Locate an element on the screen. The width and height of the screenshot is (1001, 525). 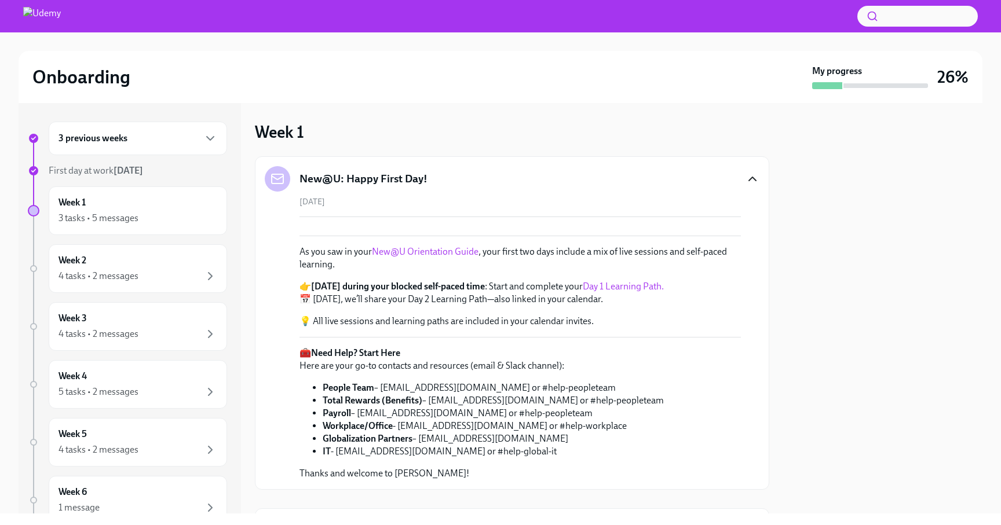
a: Week 13 tasks • 5 messages is located at coordinates (127, 211).